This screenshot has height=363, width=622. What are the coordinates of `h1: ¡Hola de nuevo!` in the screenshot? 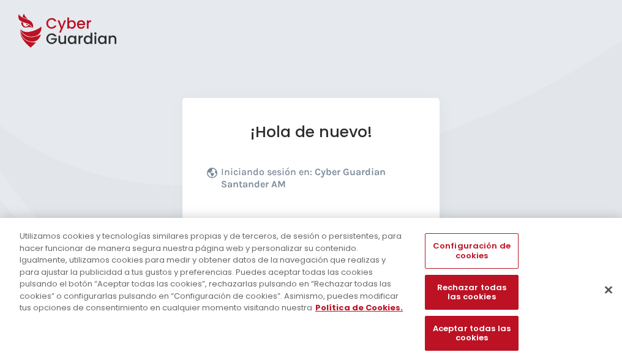 It's located at (311, 132).